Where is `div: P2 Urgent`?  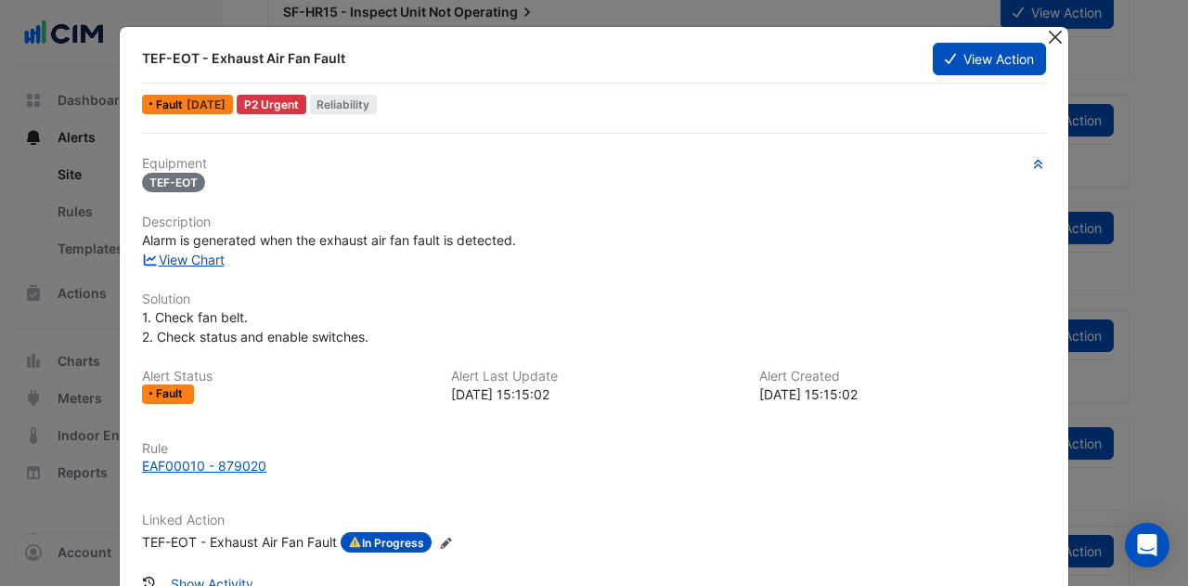 div: P2 Urgent is located at coordinates (271, 104).